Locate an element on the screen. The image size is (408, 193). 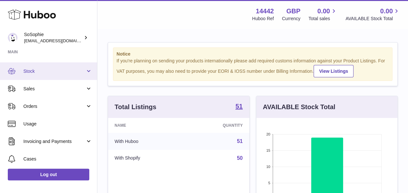
a: 0.00 Total sales is located at coordinates (322, 14).